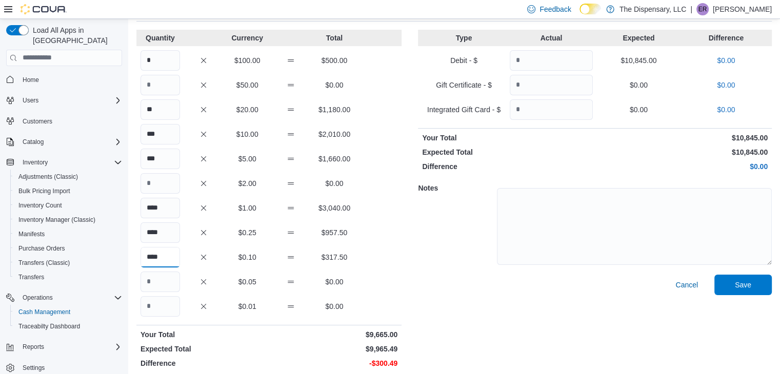 This screenshot has width=780, height=374. I want to click on span: Users, so click(30, 101).